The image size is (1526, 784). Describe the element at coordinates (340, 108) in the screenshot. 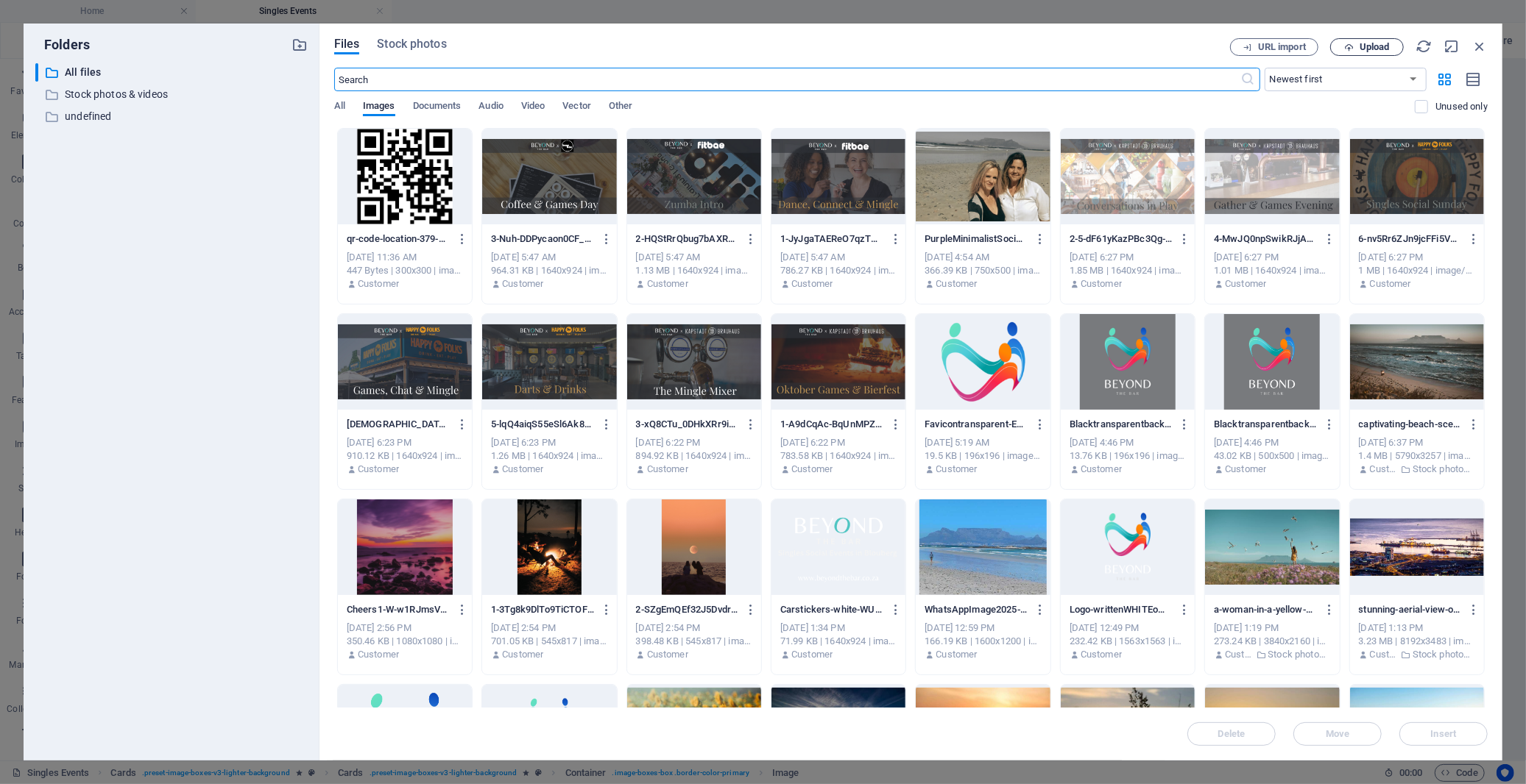

I see `span: All` at that location.